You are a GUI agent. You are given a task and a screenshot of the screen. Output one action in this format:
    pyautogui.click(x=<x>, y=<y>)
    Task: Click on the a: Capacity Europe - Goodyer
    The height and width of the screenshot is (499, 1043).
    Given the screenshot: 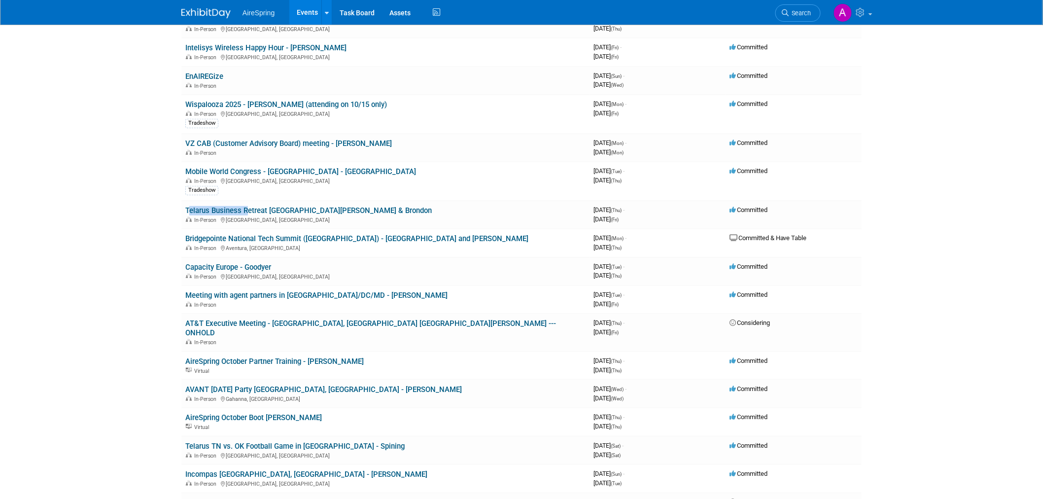 What is the action you would take?
    pyautogui.click(x=228, y=267)
    